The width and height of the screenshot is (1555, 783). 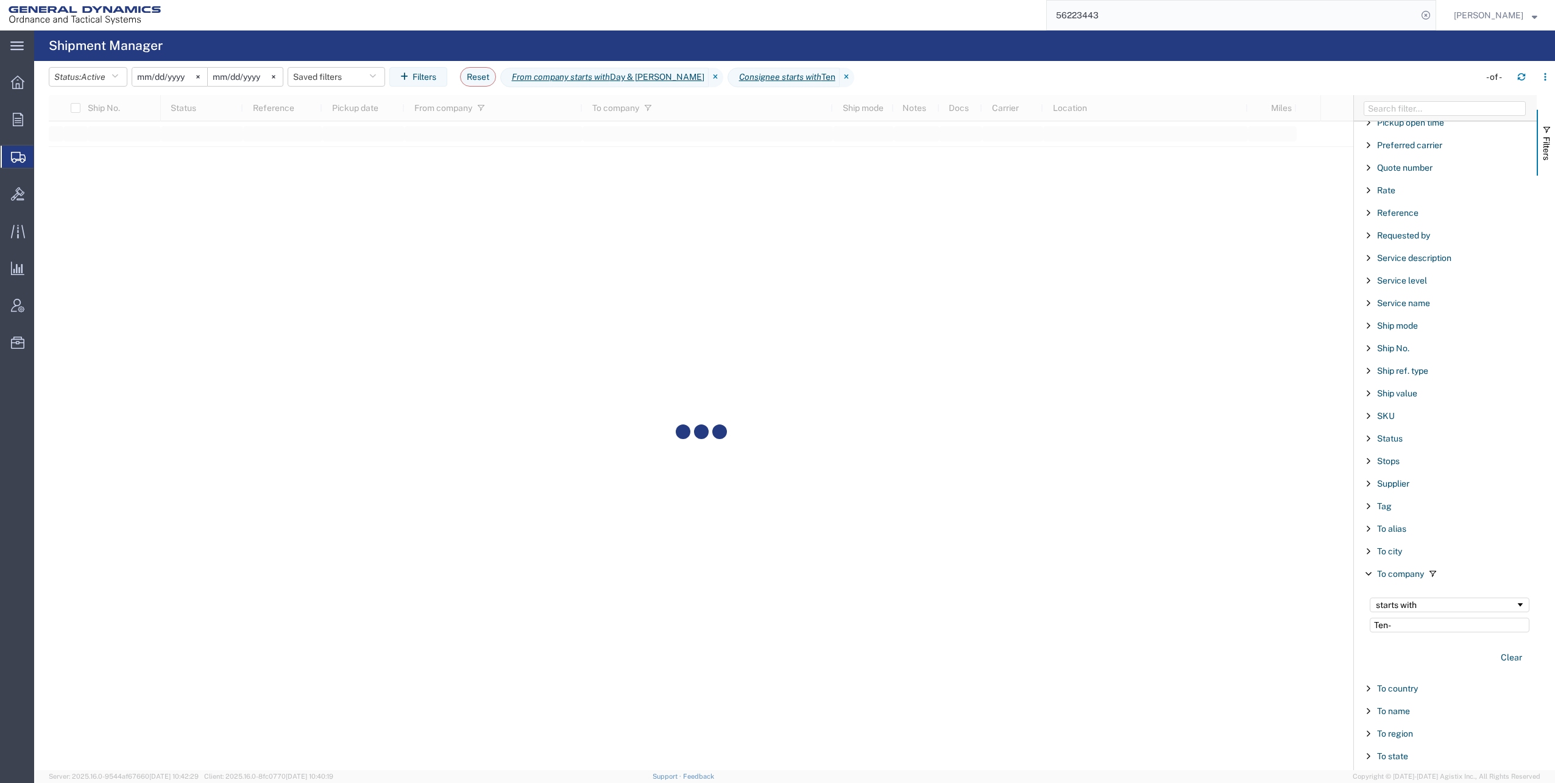 What do you see at coordinates (1386, 416) in the screenshot?
I see `span: SKU` at bounding box center [1386, 416].